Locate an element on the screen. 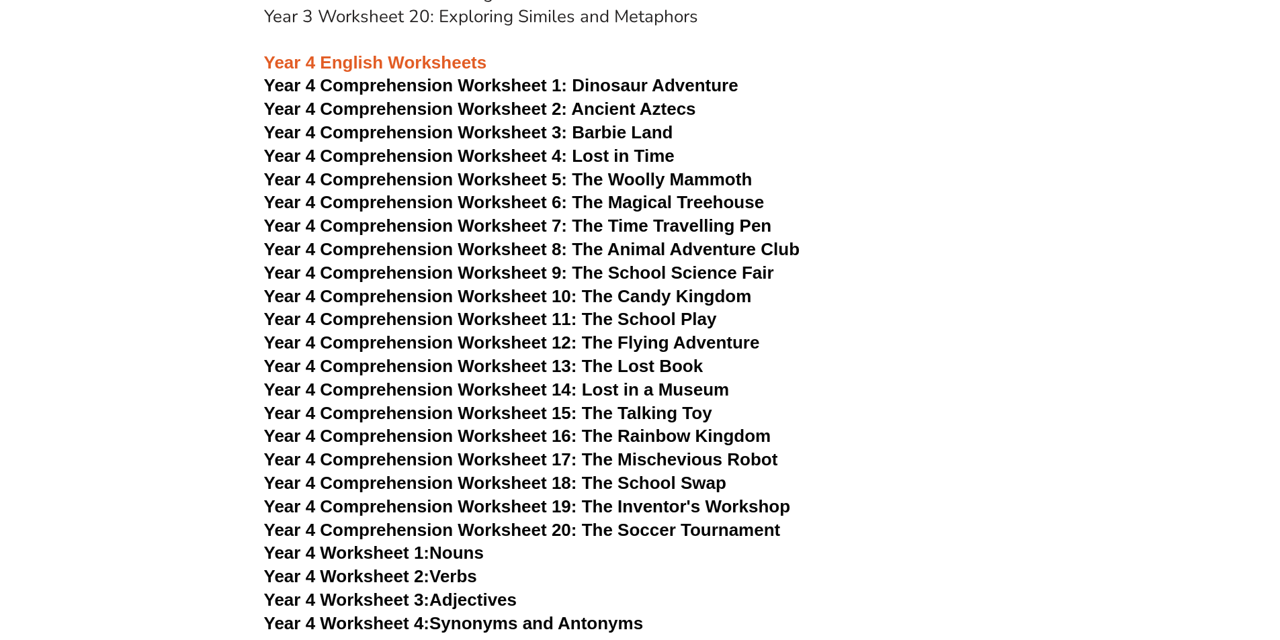  span: Year 4 Comprehension Worksheet 5: The Woolly Mammoth is located at coordinates (508, 179).